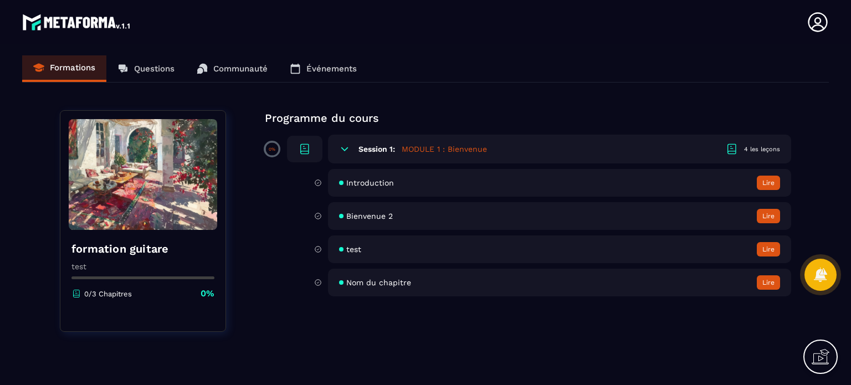 The image size is (851, 385). I want to click on span: Introduction, so click(370, 183).